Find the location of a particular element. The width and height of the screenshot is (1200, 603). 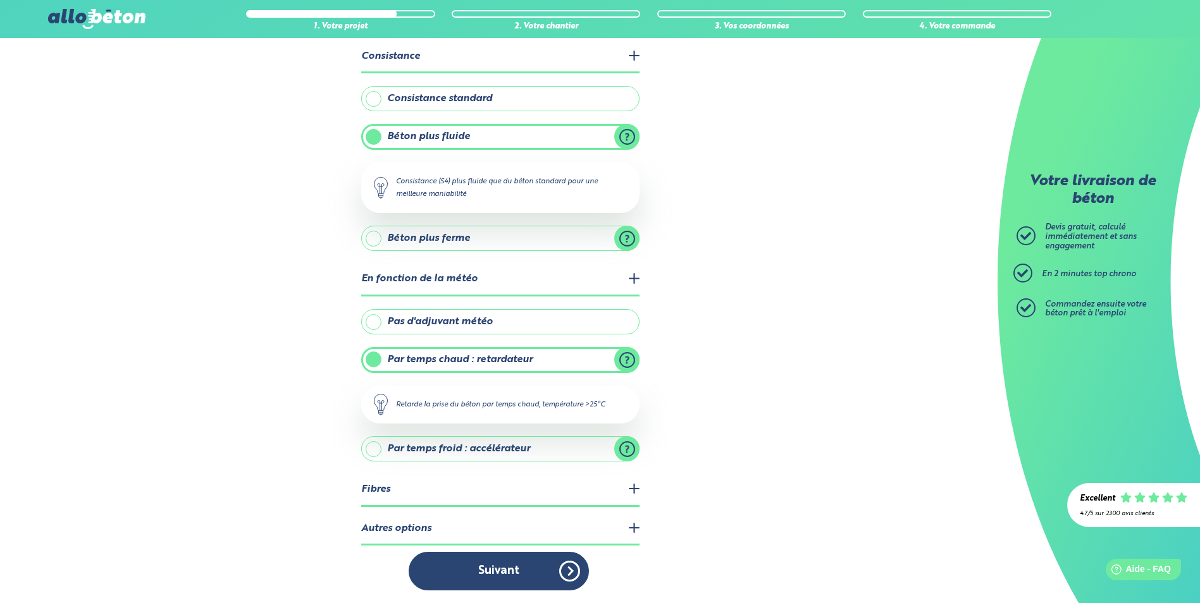

div: 4. Votre commande is located at coordinates (957, 27).